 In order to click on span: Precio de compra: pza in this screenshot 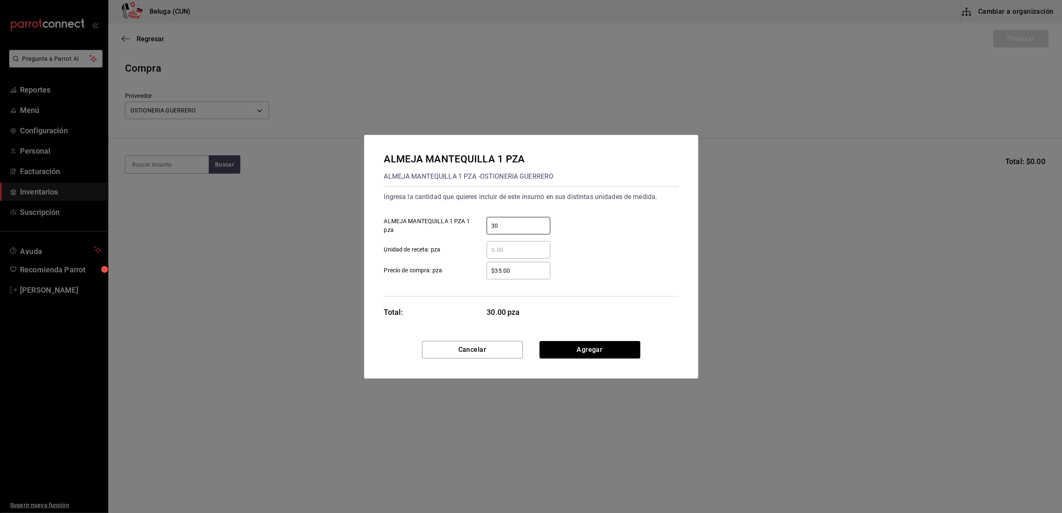, I will do `click(413, 270)`.